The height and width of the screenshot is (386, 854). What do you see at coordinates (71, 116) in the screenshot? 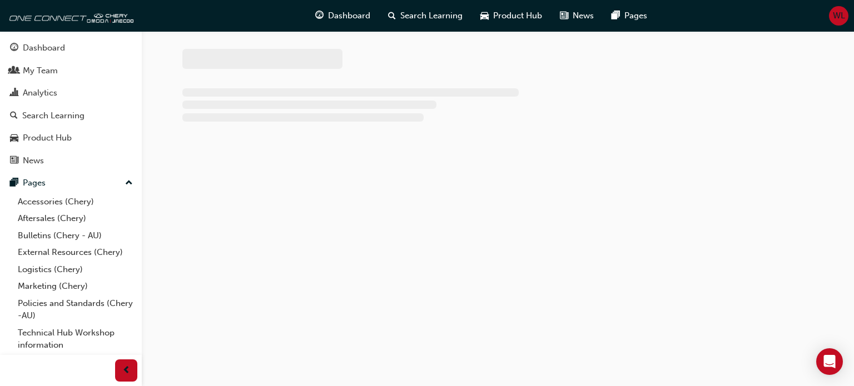
I see `a: Search Learning` at bounding box center [71, 116].